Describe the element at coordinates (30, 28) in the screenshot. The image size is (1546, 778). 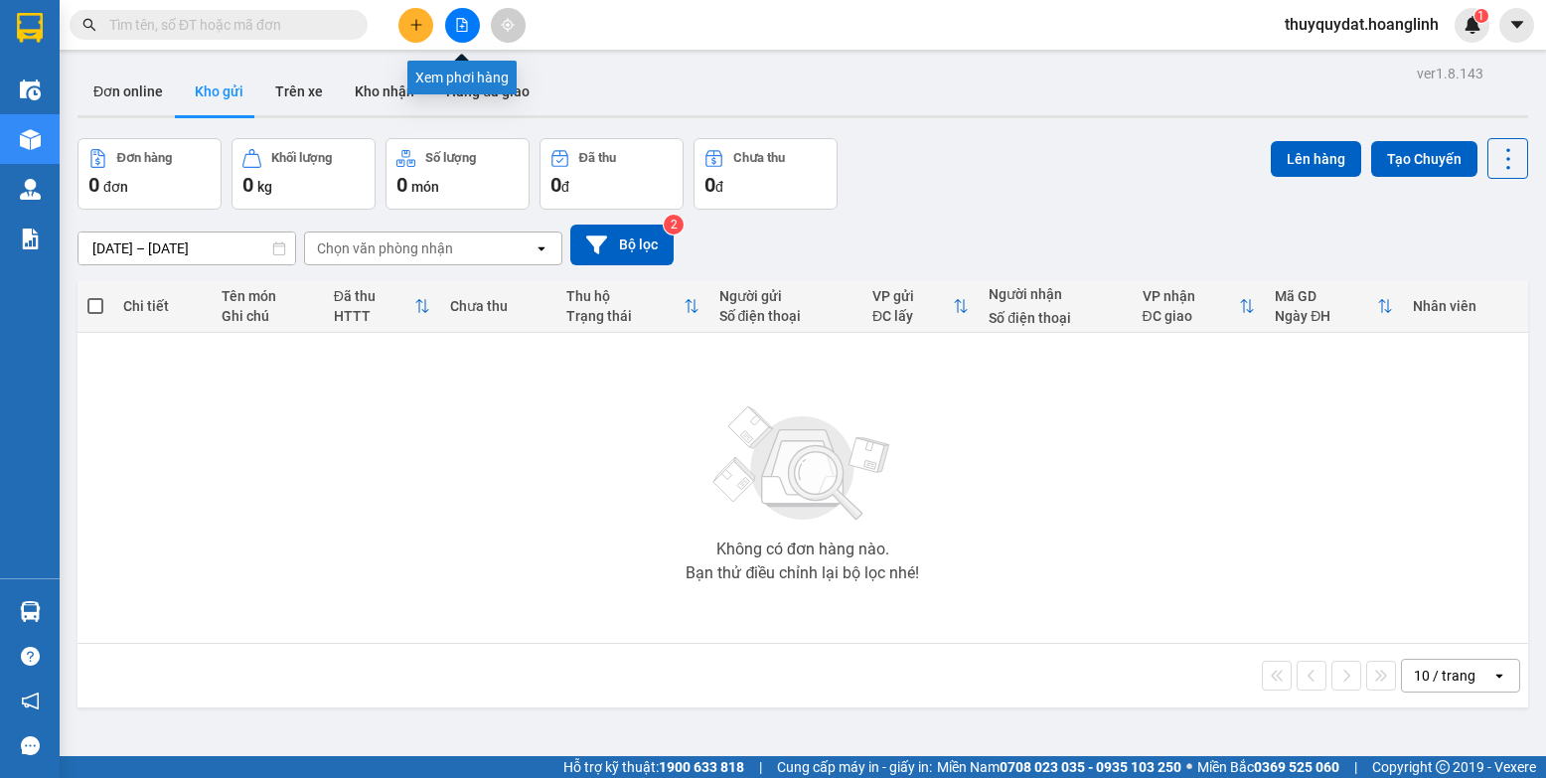
I see `img: logo-vxr` at that location.